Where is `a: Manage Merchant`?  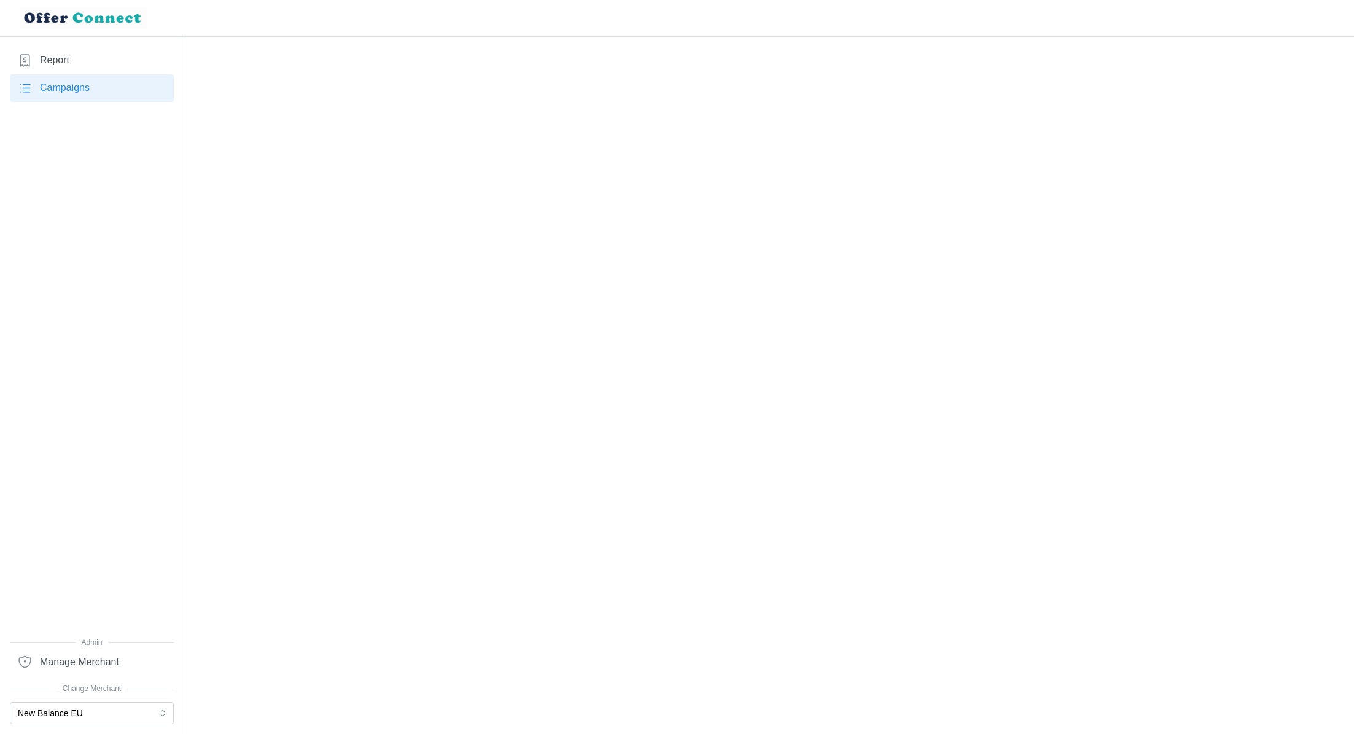 a: Manage Merchant is located at coordinates (91, 661).